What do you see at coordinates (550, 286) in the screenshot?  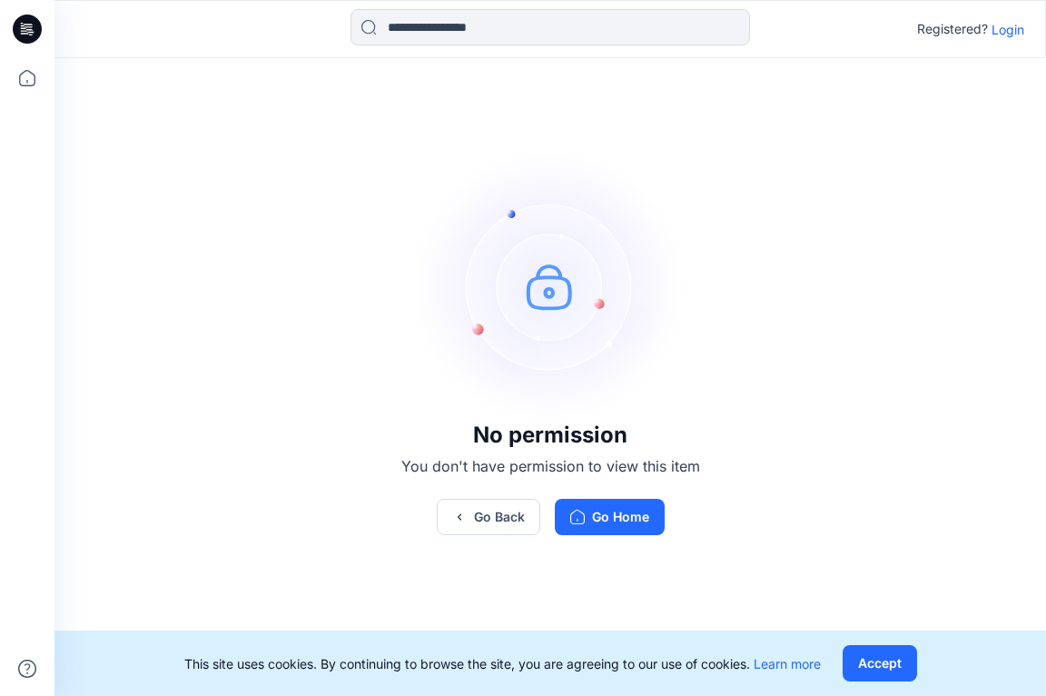 I see `img: no-perm.svg` at bounding box center [550, 286].